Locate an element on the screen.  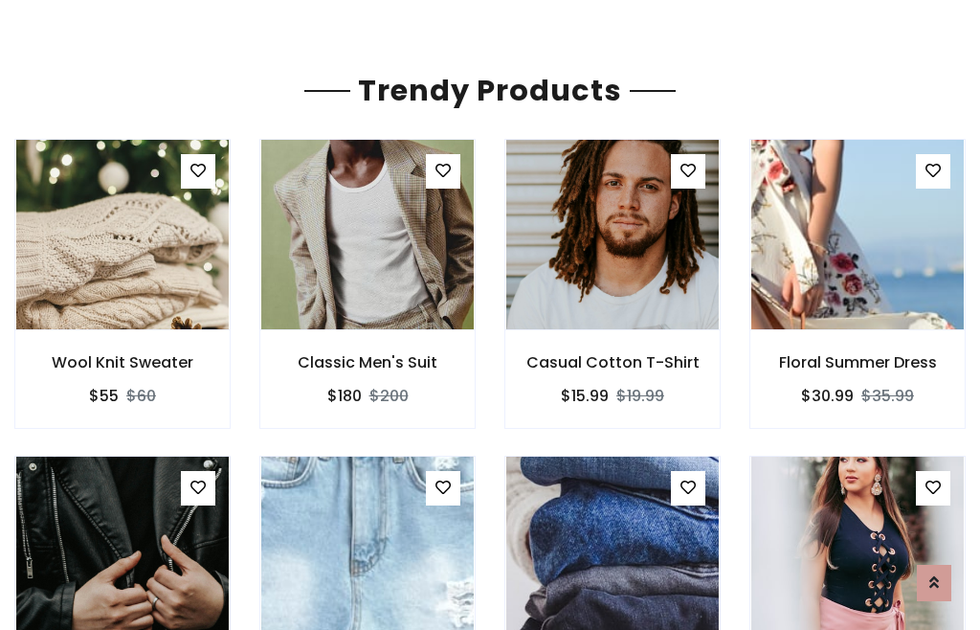
del: $60 is located at coordinates (141, 395).